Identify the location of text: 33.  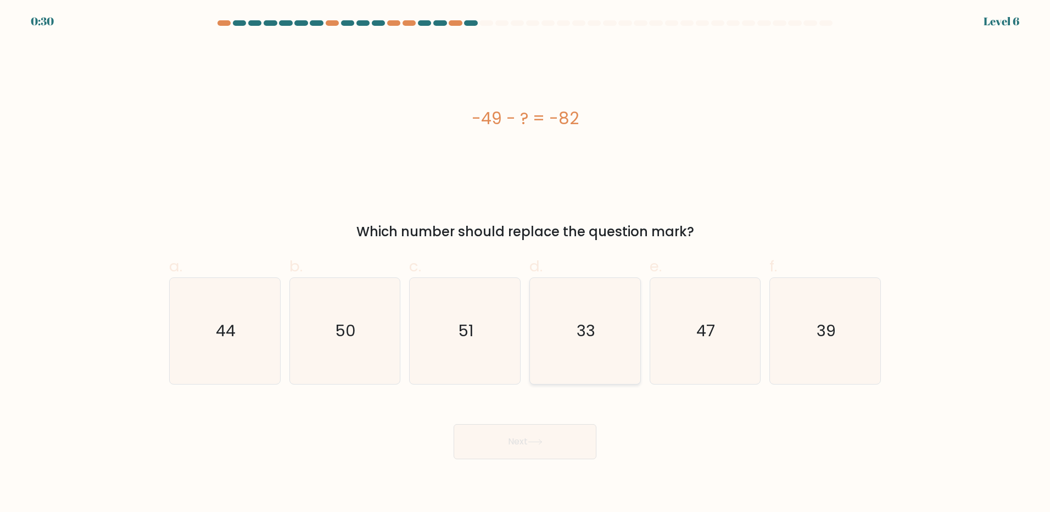
(586, 331).